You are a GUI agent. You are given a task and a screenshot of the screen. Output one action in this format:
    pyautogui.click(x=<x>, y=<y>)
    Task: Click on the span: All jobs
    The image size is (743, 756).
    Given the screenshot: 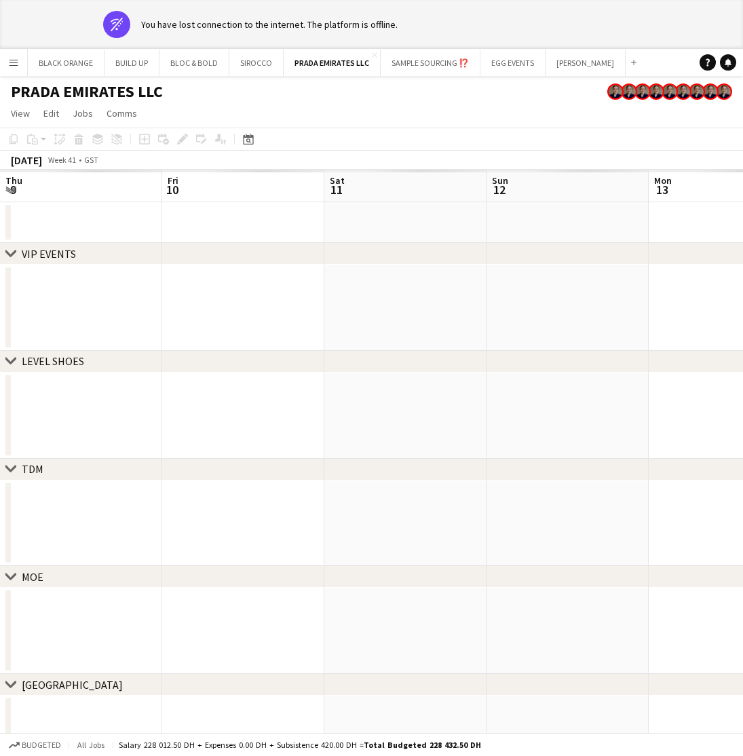 What is the action you would take?
    pyautogui.click(x=91, y=744)
    